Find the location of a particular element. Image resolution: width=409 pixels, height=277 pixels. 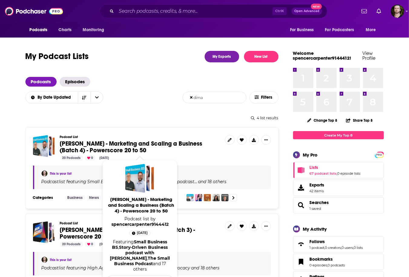

a: The Small Business Podcast is located at coordinates (142, 261).